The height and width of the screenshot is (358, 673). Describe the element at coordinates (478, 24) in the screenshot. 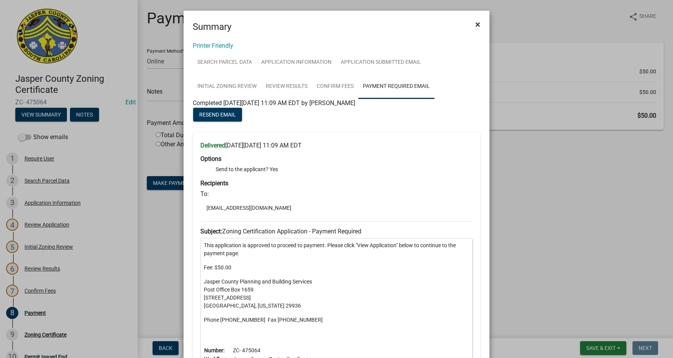

I see `button: Close` at that location.